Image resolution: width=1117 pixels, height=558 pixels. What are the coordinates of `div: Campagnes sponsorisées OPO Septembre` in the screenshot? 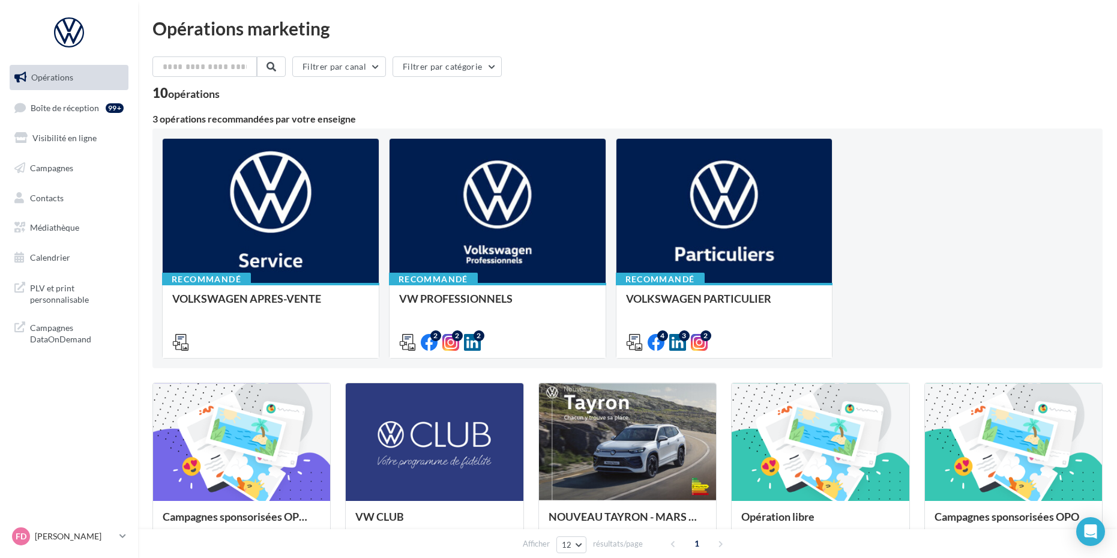 It's located at (241, 522).